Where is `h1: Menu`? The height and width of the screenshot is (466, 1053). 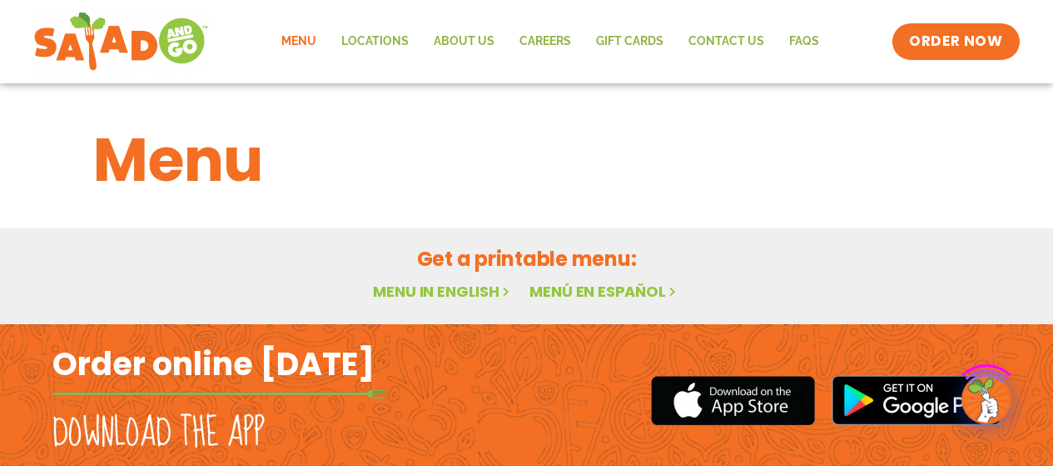
h1: Menu is located at coordinates (527, 160).